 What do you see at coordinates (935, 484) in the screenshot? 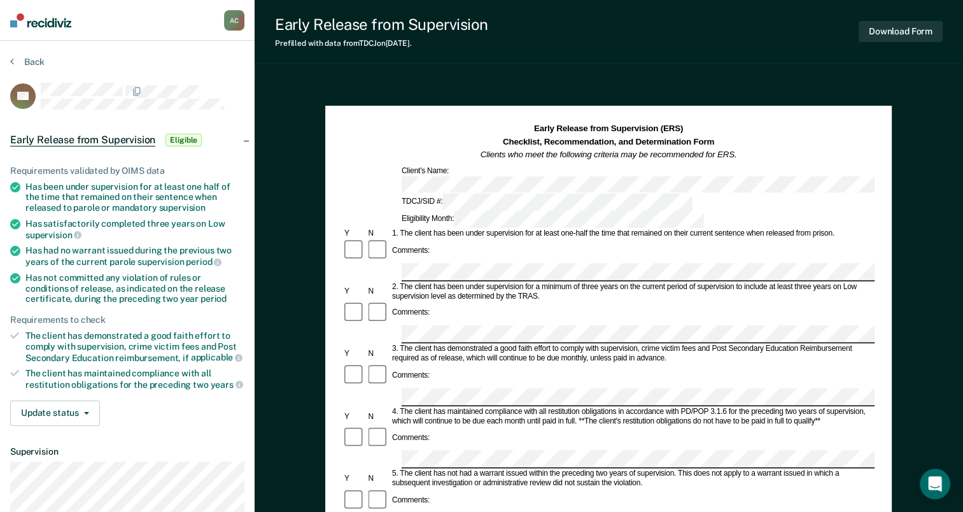
I see `div: Open Intercom Messenger` at bounding box center [935, 484].